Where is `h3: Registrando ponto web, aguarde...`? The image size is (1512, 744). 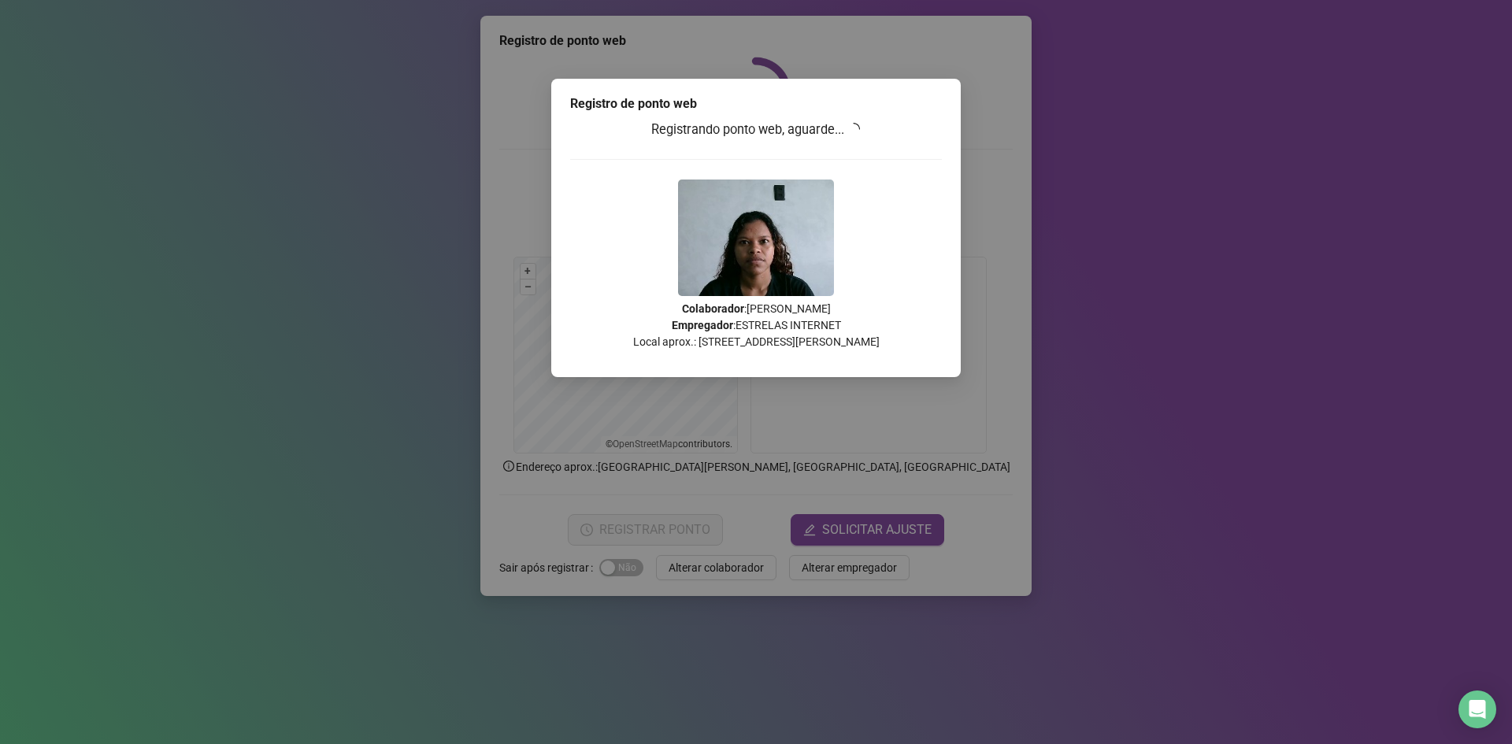 h3: Registrando ponto web, aguarde... is located at coordinates (756, 130).